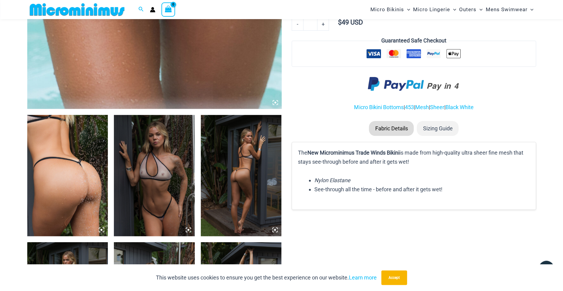  What do you see at coordinates (363, 277) in the screenshot?
I see `a: Learn more` at bounding box center [363, 277].